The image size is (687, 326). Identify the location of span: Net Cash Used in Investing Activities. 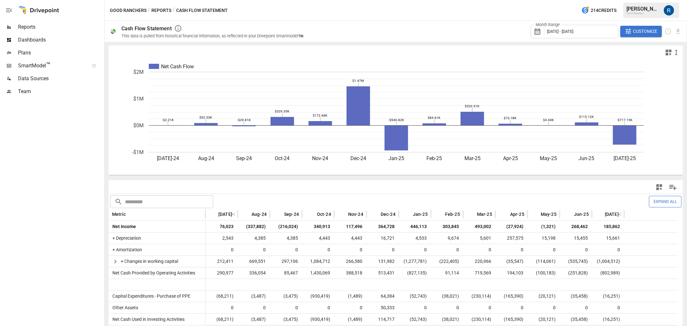
(147, 319).